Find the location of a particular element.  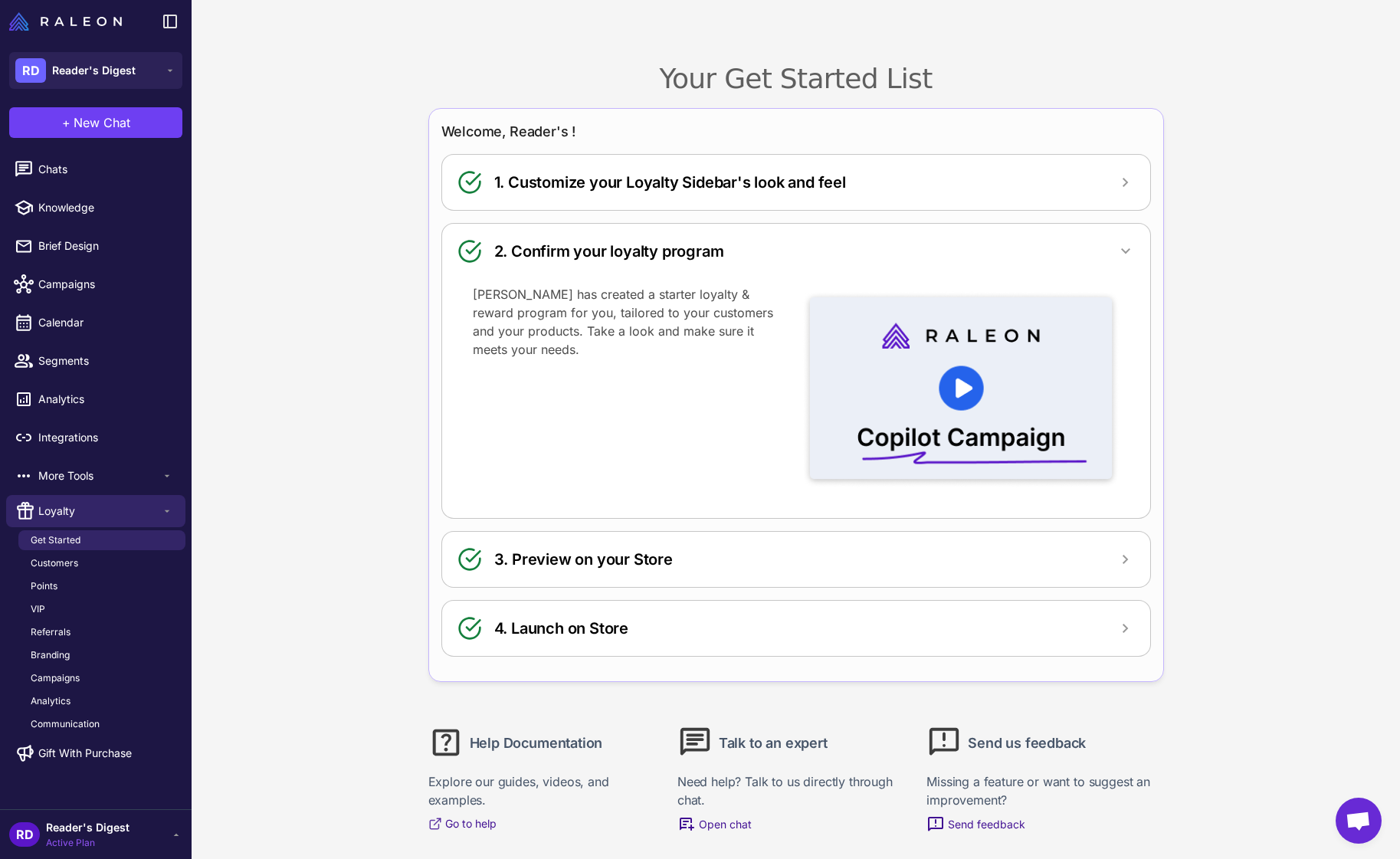

span: Get Started is located at coordinates (55, 540).